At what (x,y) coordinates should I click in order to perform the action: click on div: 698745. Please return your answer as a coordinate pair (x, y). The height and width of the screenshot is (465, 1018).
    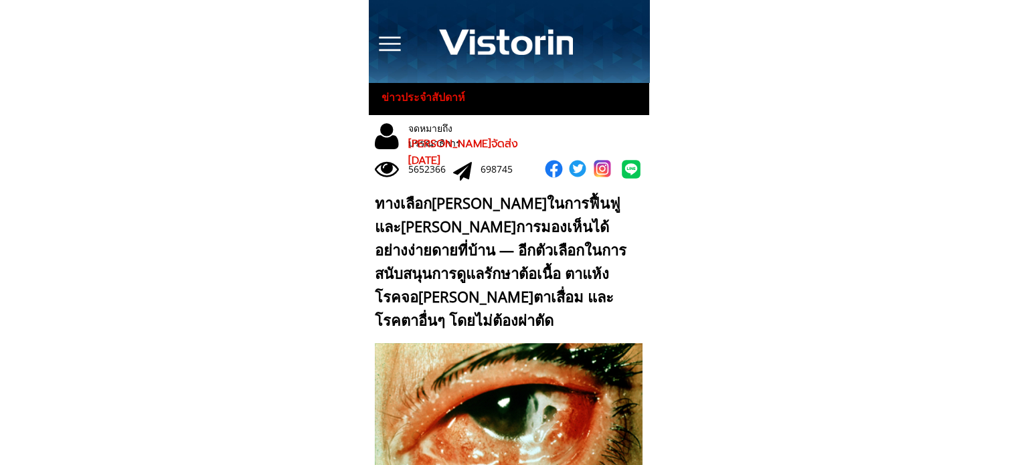
    Looking at the image, I should click on (502, 169).